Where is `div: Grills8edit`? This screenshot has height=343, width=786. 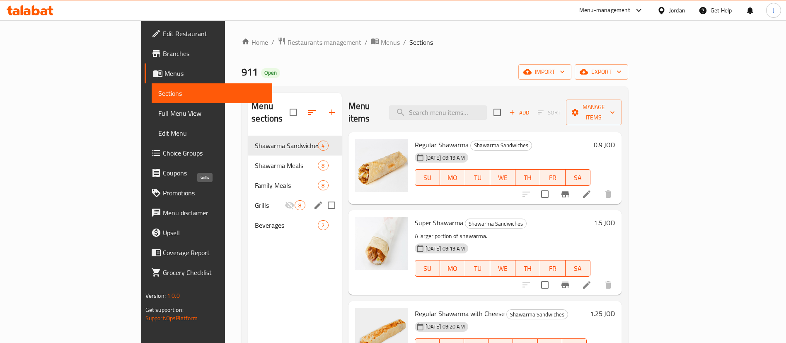 div: Grills8edit is located at coordinates (295, 205).